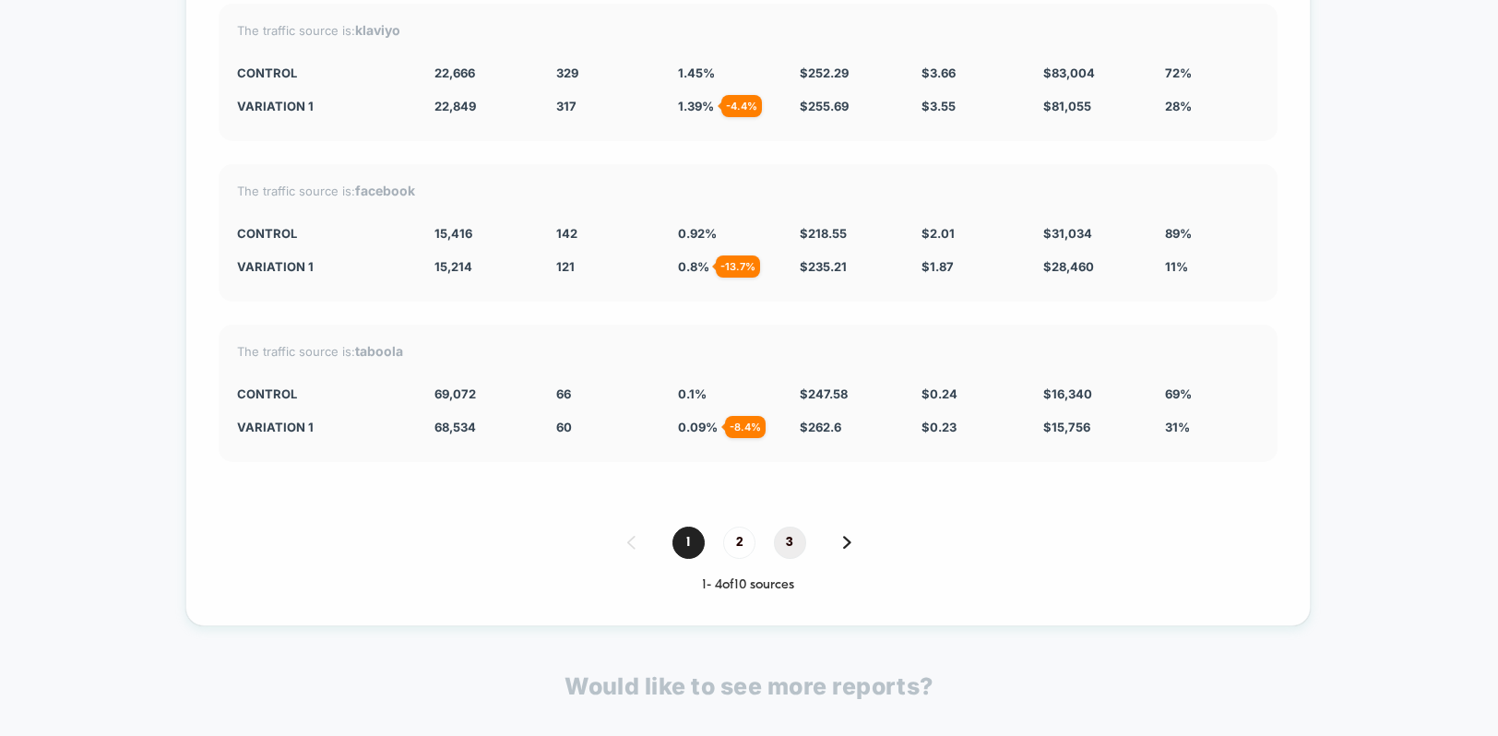 Image resolution: width=1498 pixels, height=736 pixels. Describe the element at coordinates (453, 233) in the screenshot. I see `span: 15,416` at that location.